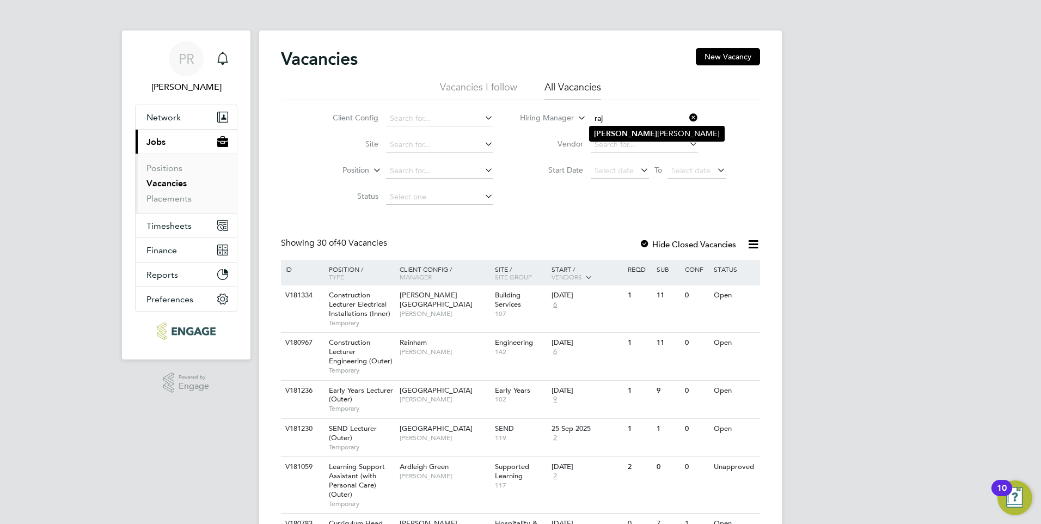  Describe the element at coordinates (186, 117) in the screenshot. I see `button: Network` at that location.